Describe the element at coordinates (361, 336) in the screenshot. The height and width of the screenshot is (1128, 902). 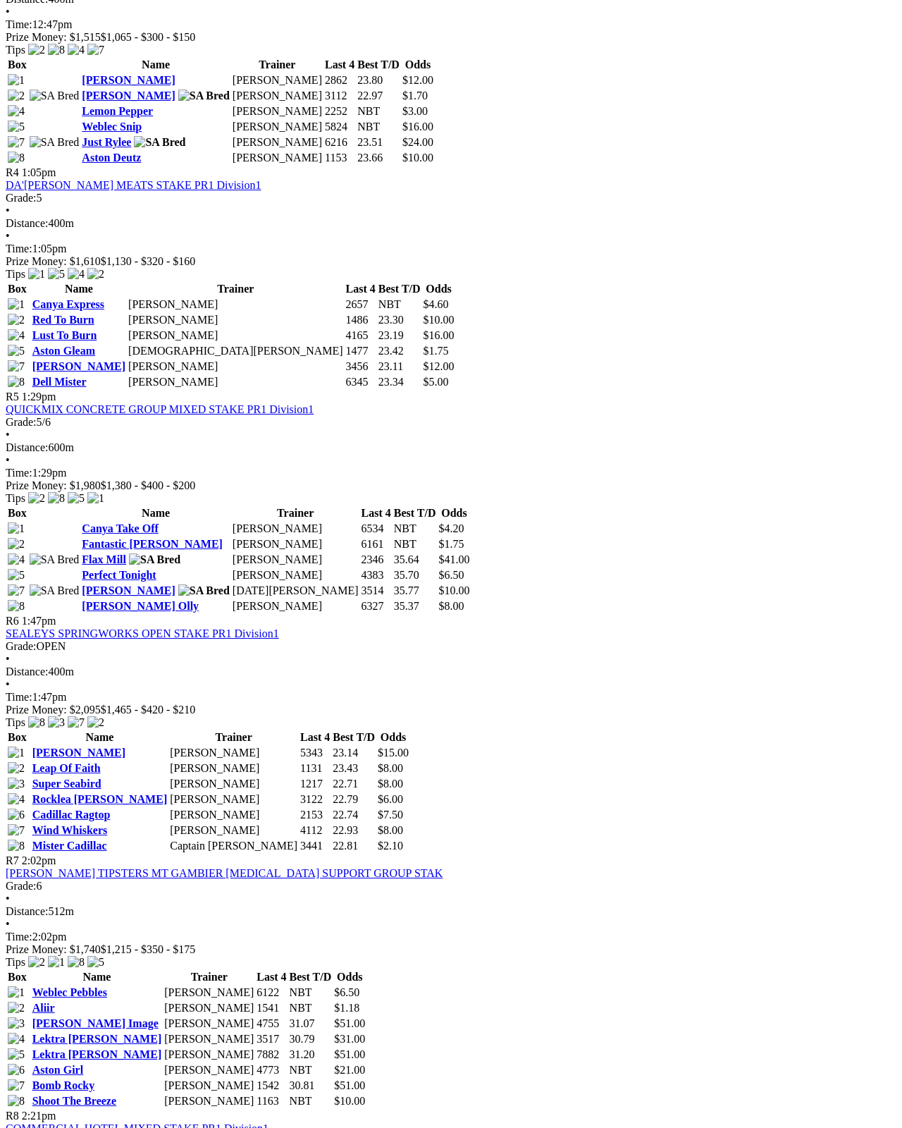
I see `td: 4165` at that location.